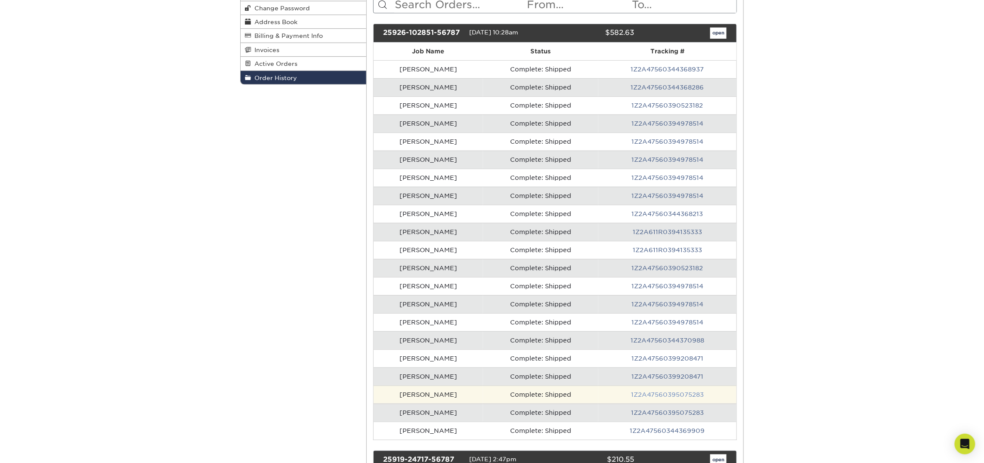  I want to click on a: Change Password, so click(304, 8).